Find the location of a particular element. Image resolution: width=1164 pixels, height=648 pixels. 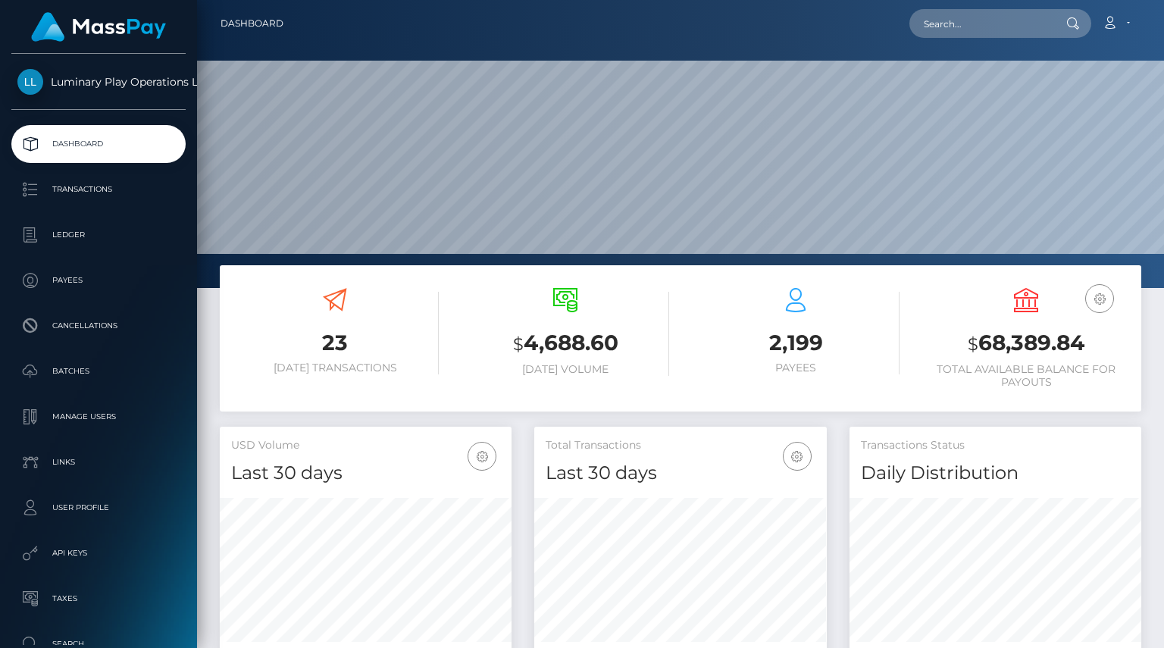

h3: 4,688.60 is located at coordinates (565, 343).